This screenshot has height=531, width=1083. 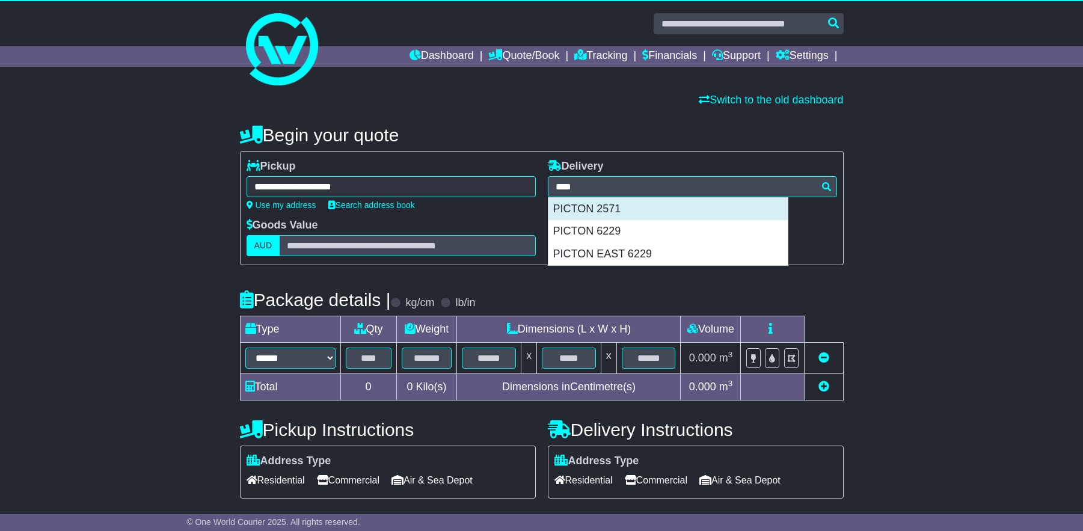 I want to click on span: © One World Courier 2025. All rights reserved., so click(x=273, y=522).